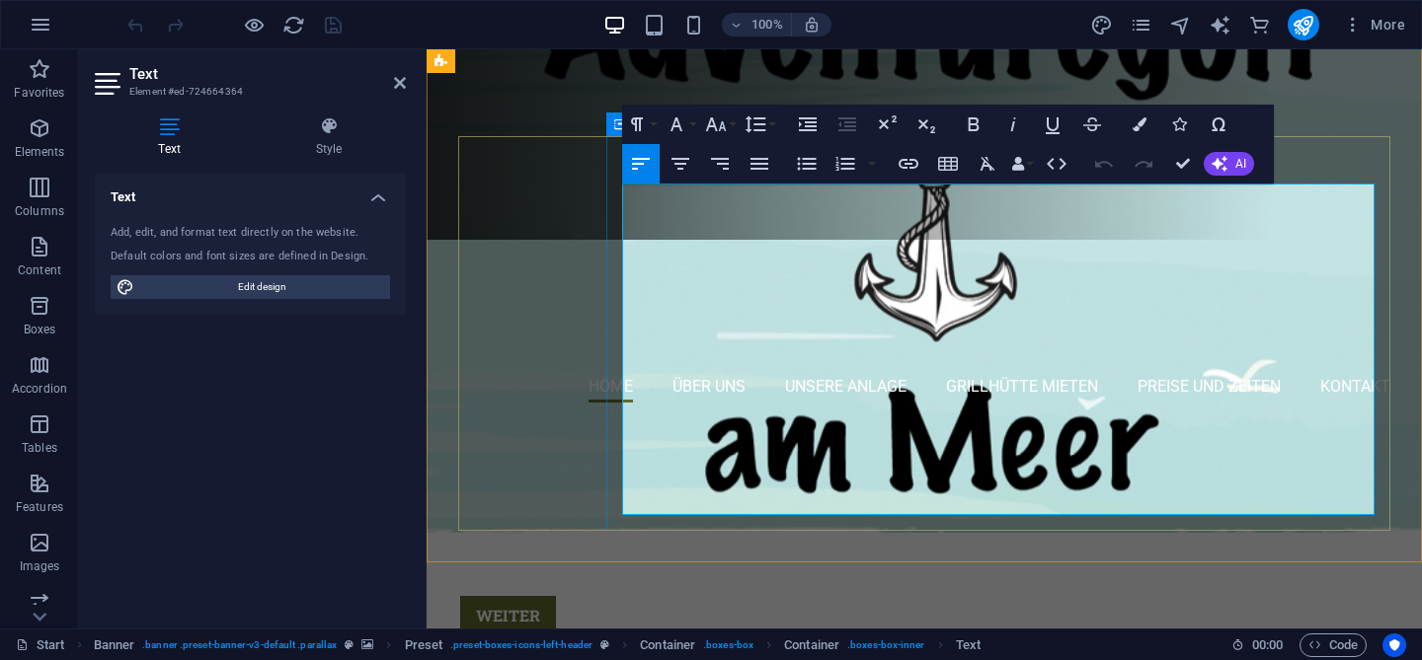 The height and width of the screenshot is (660, 1422). Describe the element at coordinates (926, 124) in the screenshot. I see `button: Subscript` at that location.